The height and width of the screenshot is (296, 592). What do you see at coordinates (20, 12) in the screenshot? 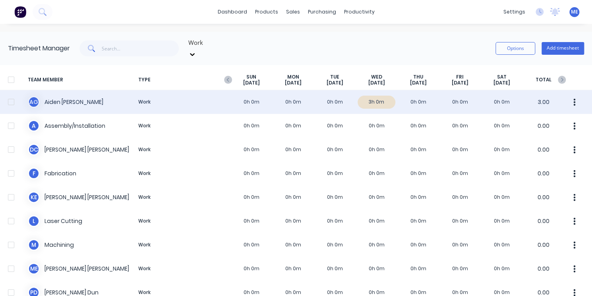
I see `img: Factory` at bounding box center [20, 12].